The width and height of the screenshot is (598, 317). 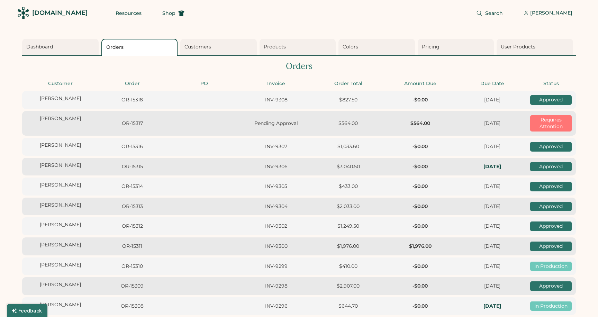 What do you see at coordinates (348, 187) in the screenshot?
I see `div: $433.00` at bounding box center [348, 187].